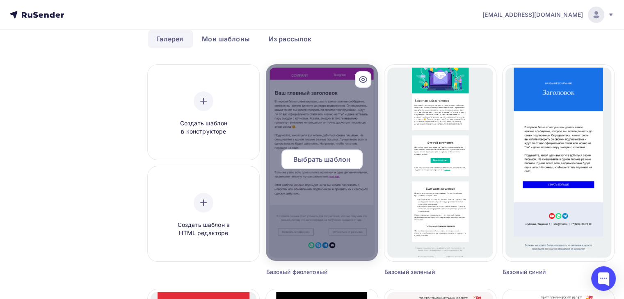  What do you see at coordinates (544, 272) in the screenshot?
I see `div: Базовый синий` at bounding box center [544, 272].